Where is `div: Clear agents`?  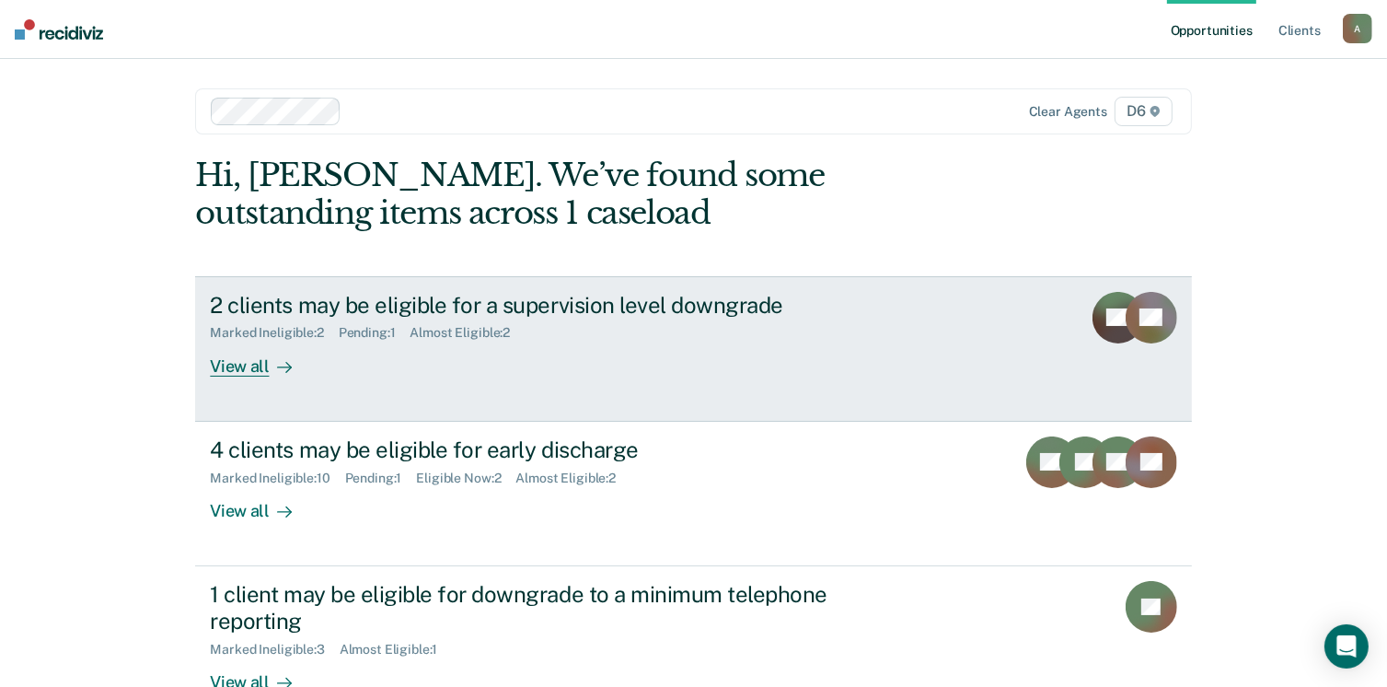 div: Clear agents is located at coordinates (1068, 111).